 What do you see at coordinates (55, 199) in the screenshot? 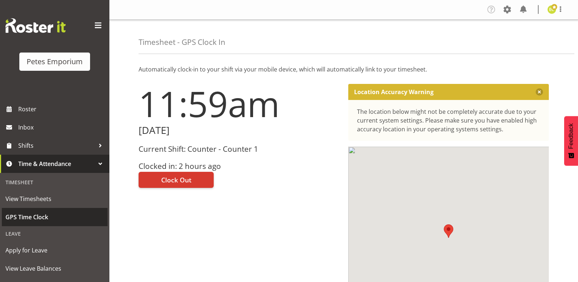
I see `span: View Timesheets` at bounding box center [55, 199].